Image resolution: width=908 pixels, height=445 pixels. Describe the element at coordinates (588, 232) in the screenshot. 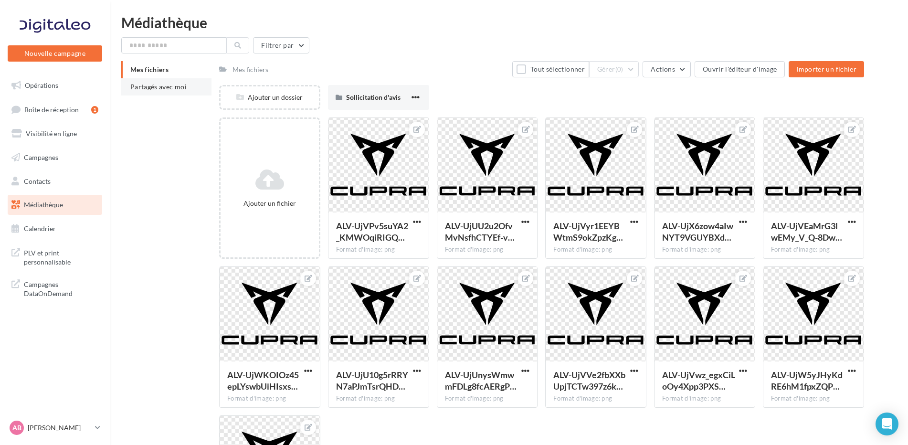

I see `span: ALV-UjVyr1EEYBWtmS9okZpzKgv1t5zB3poKCzwSC59_9FmMiykrTj7i` at that location.